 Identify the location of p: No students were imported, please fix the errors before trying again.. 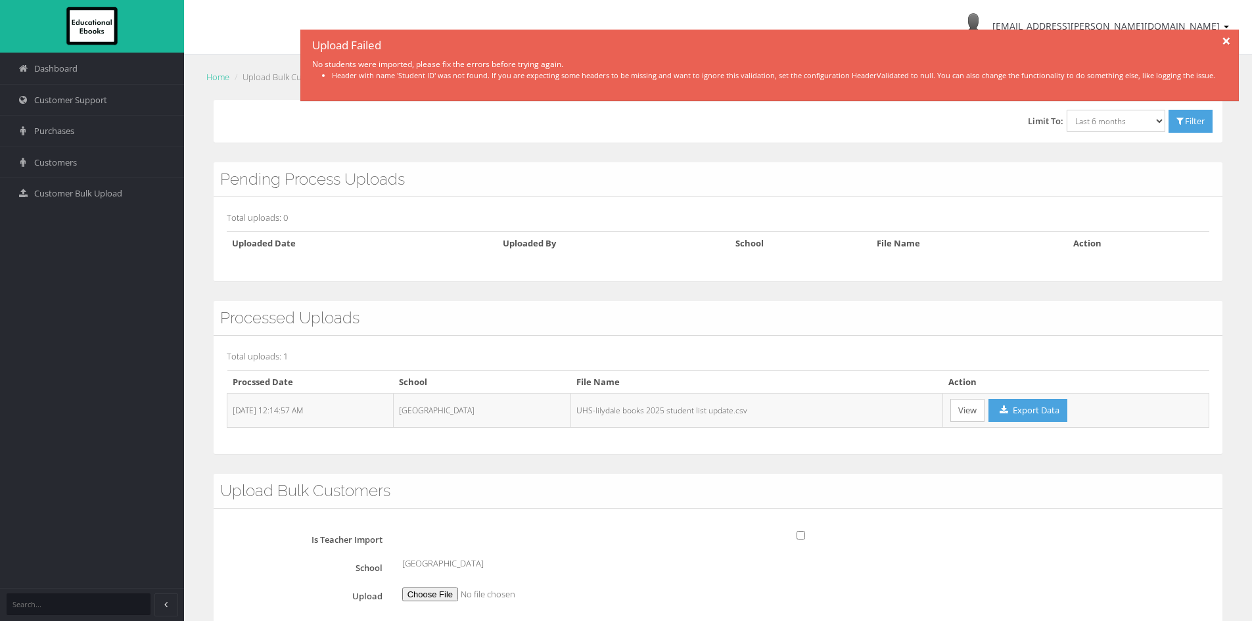
(763, 64).